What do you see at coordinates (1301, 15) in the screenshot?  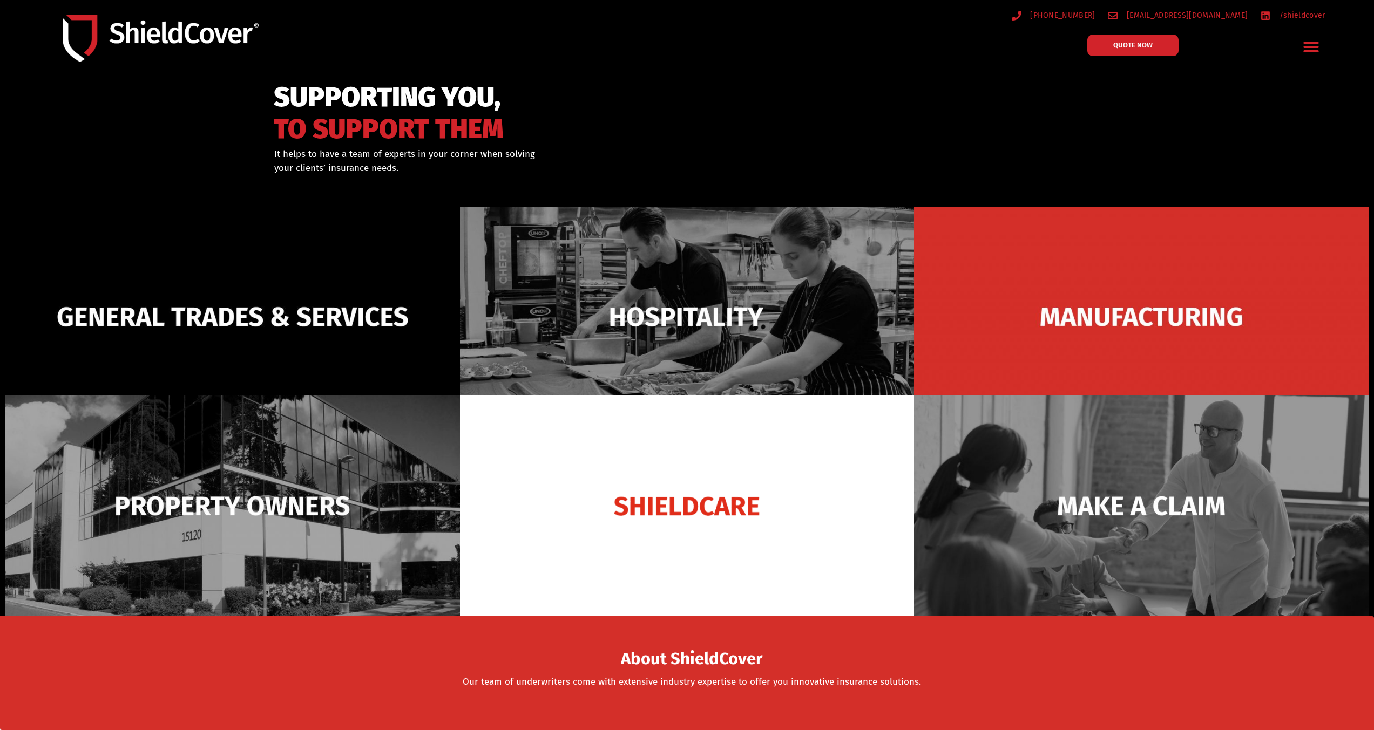 I see `span: /shieldcover` at bounding box center [1301, 15].